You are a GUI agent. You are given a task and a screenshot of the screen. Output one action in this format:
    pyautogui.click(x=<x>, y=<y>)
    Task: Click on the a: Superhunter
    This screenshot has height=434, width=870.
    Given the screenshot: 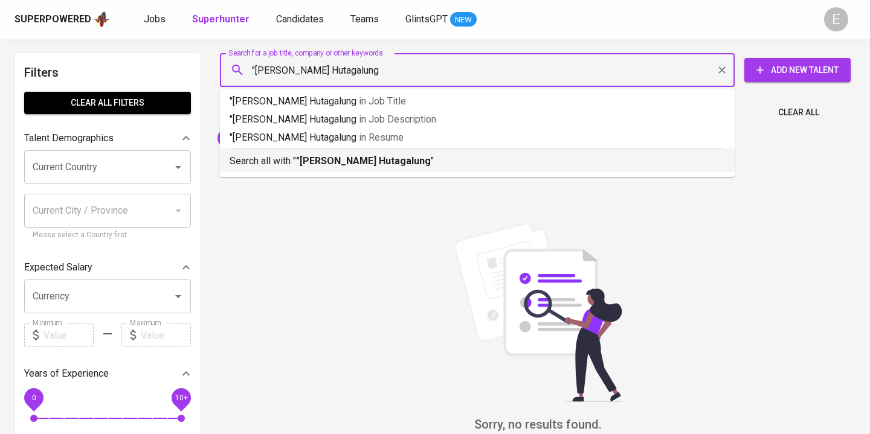 What is the action you would take?
    pyautogui.click(x=222, y=19)
    